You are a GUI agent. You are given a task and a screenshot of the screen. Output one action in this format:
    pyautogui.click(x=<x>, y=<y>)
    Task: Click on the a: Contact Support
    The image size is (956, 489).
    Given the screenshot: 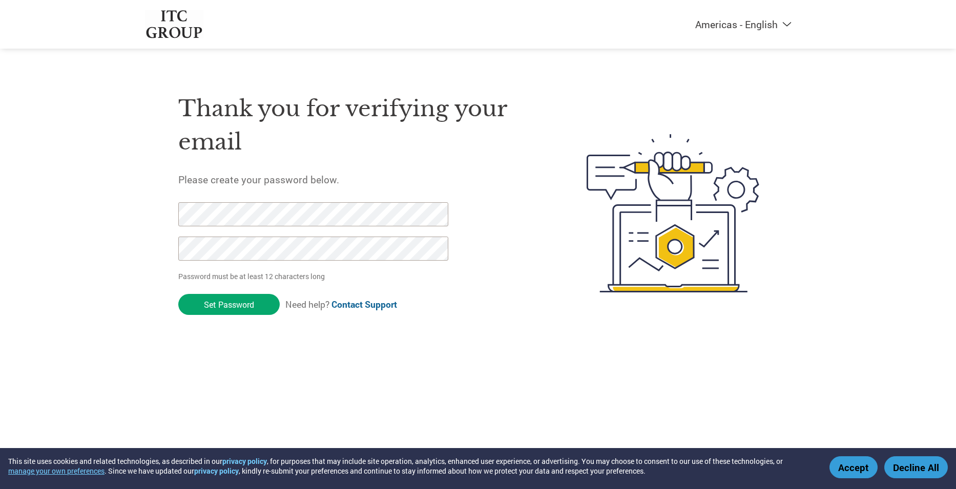 What is the action you would take?
    pyautogui.click(x=364, y=304)
    